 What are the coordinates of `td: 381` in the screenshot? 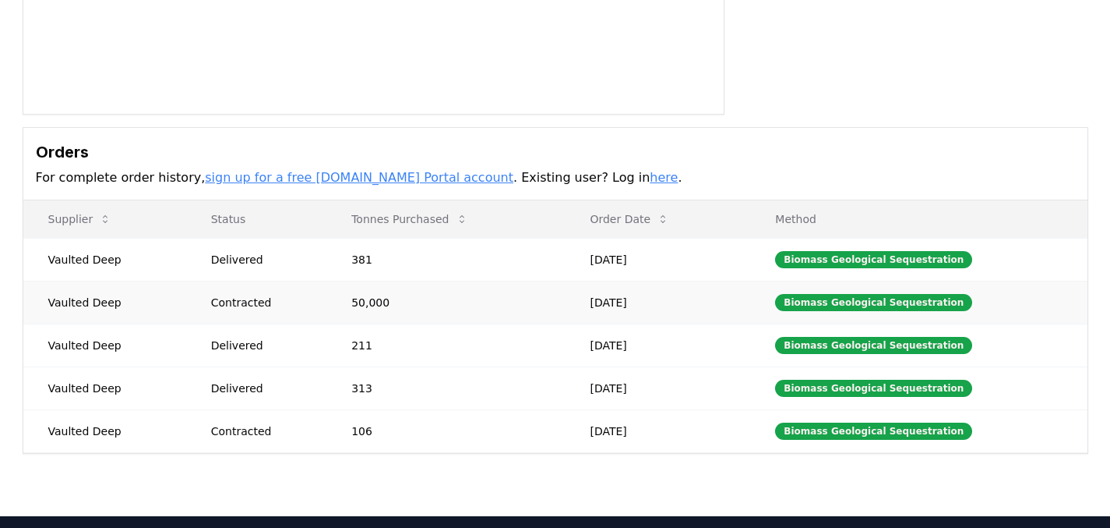 It's located at (446, 259).